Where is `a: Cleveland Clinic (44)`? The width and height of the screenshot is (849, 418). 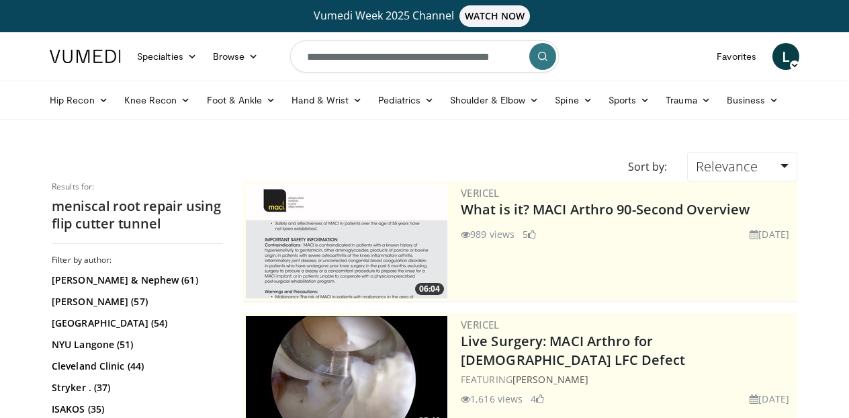 a: Cleveland Clinic (44) is located at coordinates (136, 366).